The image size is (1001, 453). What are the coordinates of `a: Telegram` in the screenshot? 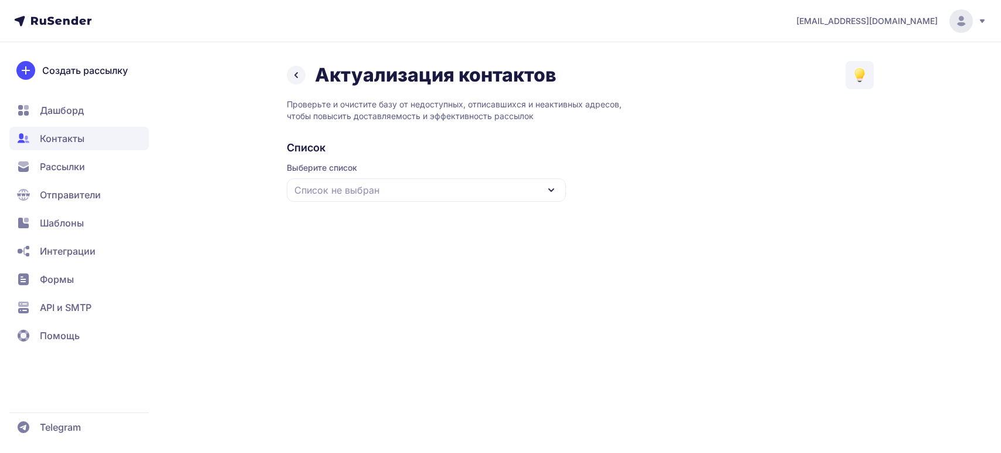 It's located at (79, 427).